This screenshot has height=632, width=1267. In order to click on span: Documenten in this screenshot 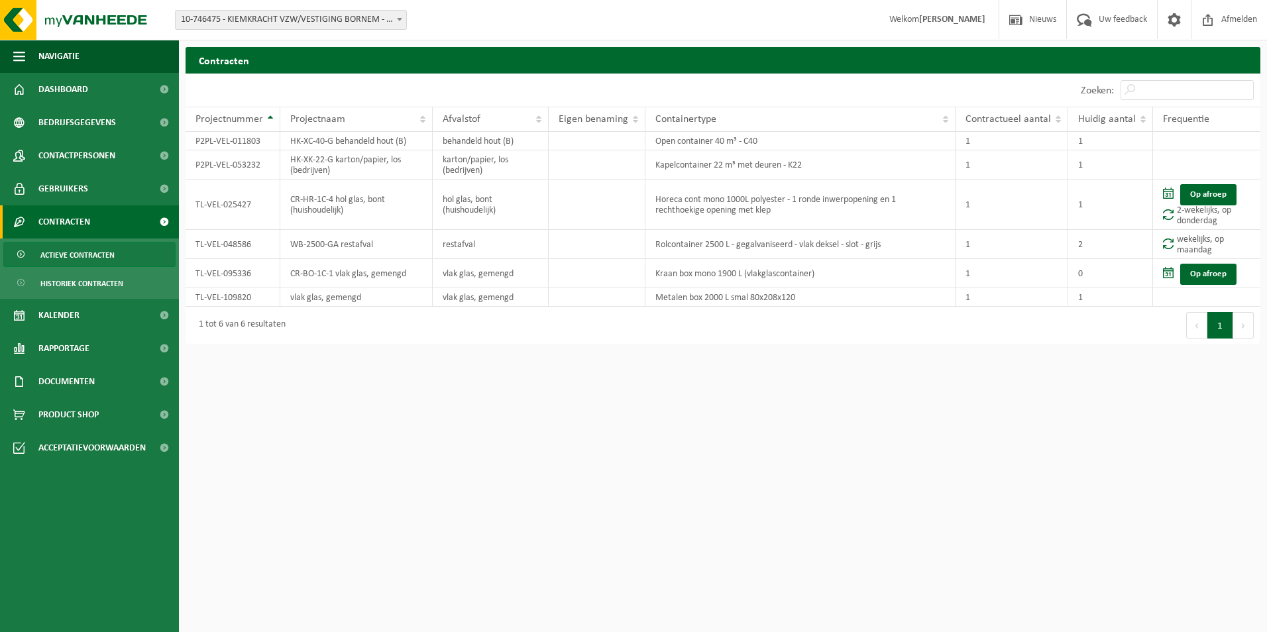, I will do `click(66, 382)`.